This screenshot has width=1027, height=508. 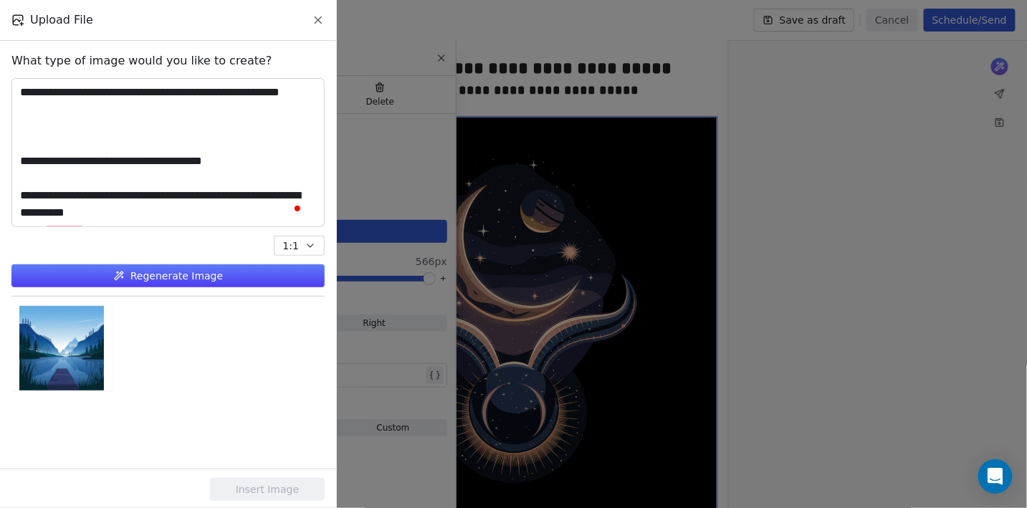 What do you see at coordinates (168, 153) in the screenshot?
I see `textarea: To enrich screen reader interactions, please activate Accessibility in Grammarly extension settings` at bounding box center [168, 153].